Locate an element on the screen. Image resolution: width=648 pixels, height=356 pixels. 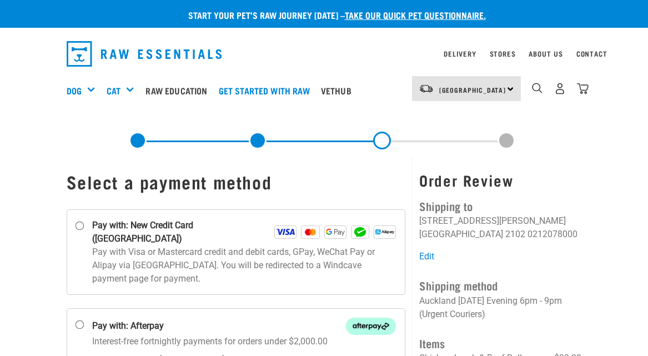
img: home-icon-1@2x.png is located at coordinates (537, 88).